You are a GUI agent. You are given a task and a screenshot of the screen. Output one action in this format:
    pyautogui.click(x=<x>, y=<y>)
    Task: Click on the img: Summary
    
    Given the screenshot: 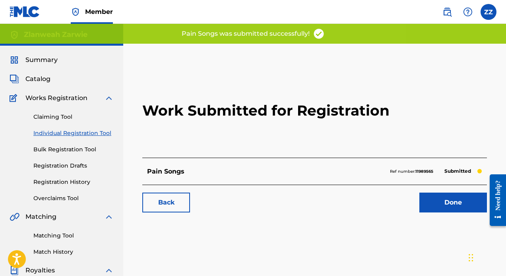 What is the action you would take?
    pyautogui.click(x=14, y=60)
    